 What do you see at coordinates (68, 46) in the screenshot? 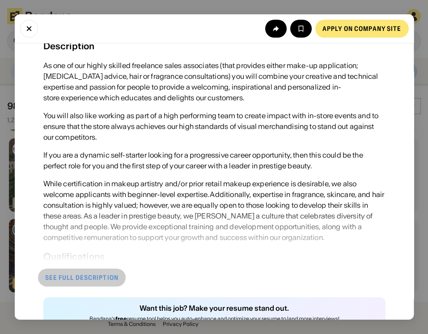
I see `div: Description` at bounding box center [68, 46].